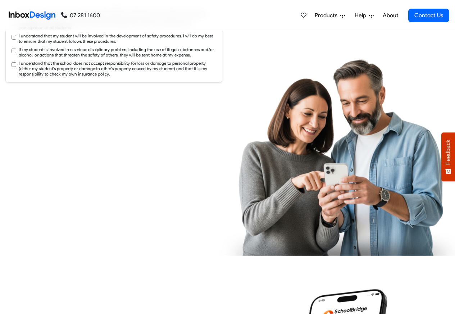 The height and width of the screenshot is (314, 455). I want to click on a: About, so click(391, 15).